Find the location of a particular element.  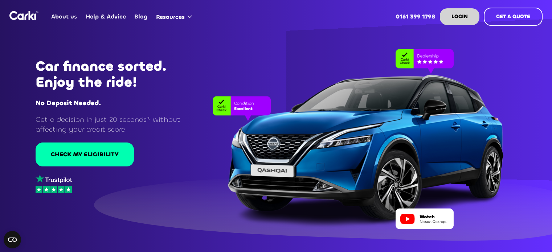

a: Help & Advice is located at coordinates (106, 17).